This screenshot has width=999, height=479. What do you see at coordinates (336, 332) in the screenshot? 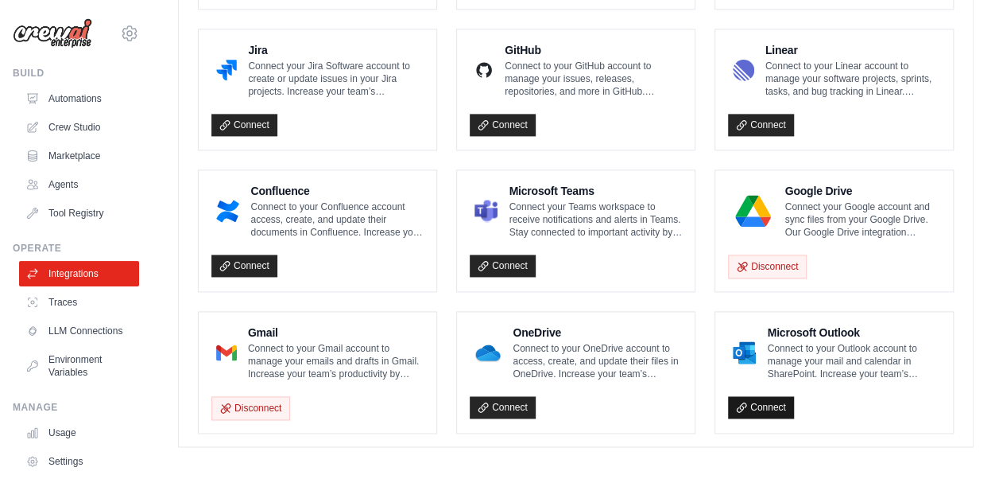
I see `h4: Gmail` at bounding box center [336, 332].